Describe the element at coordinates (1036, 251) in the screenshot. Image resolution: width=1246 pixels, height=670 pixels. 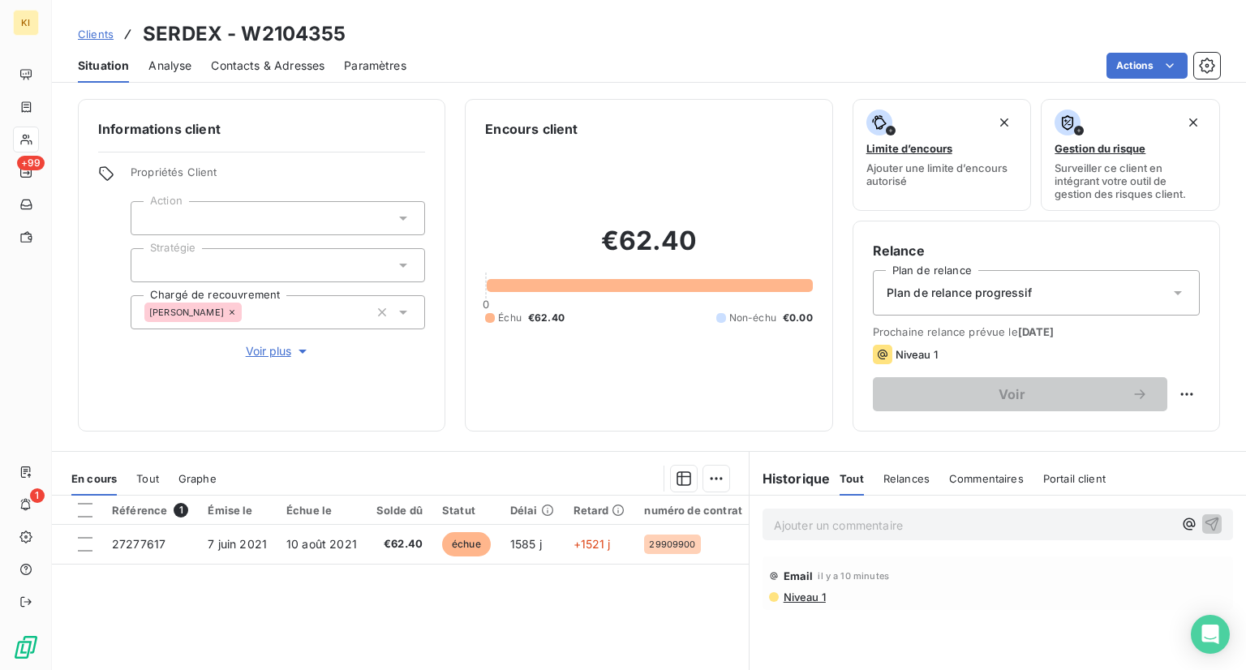
I see `h6: Relance` at that location.